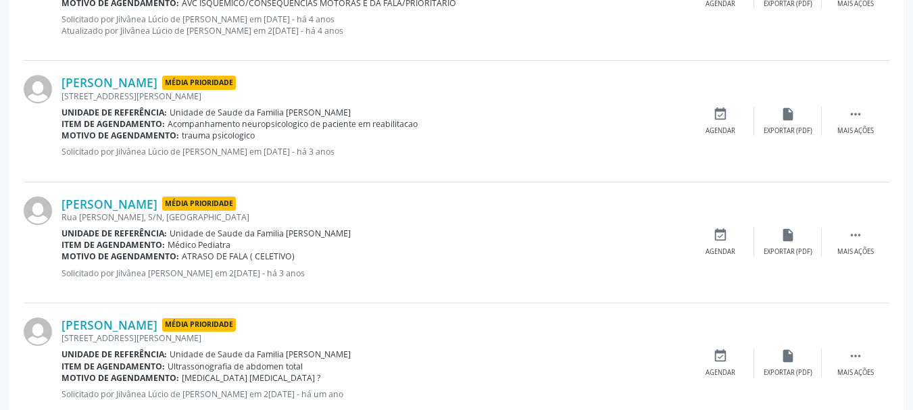 This screenshot has width=913, height=410. Describe the element at coordinates (238, 256) in the screenshot. I see `span: ATRASO DE FALA ( CELETIVO)` at that location.